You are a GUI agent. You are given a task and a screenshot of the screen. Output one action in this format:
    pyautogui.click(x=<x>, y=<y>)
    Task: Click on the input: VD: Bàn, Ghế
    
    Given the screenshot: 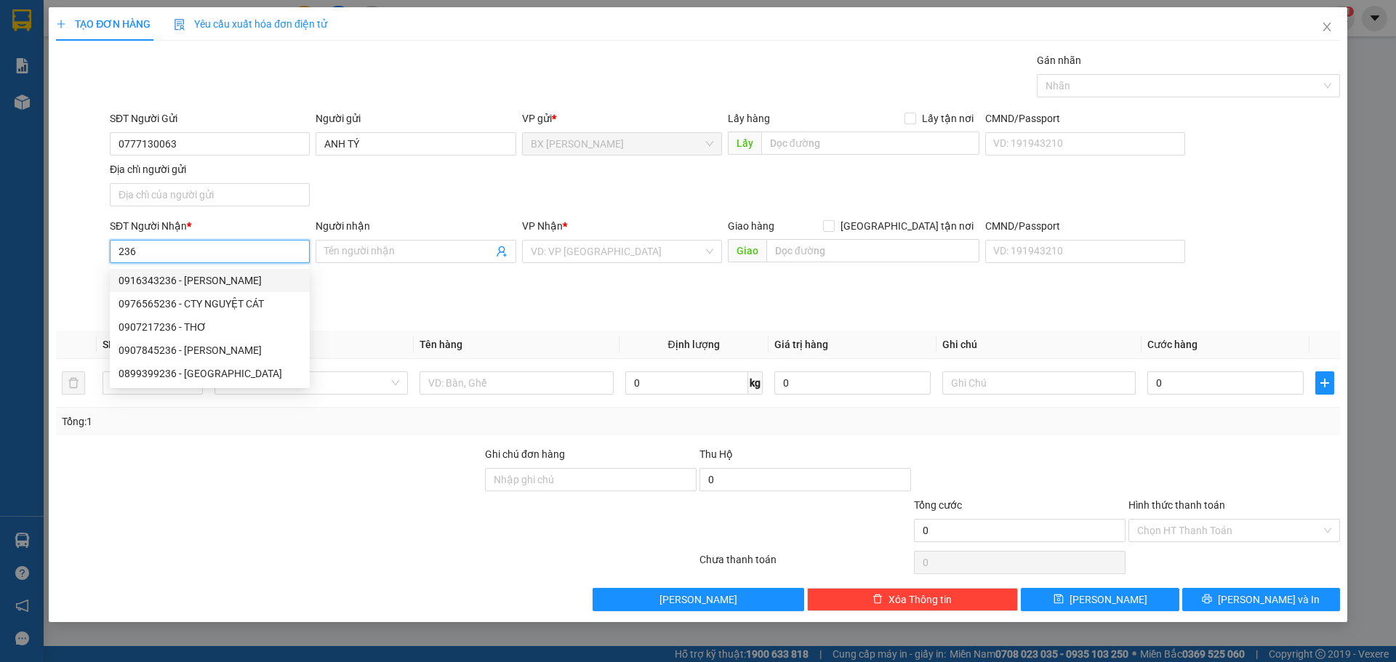 What is the action you would take?
    pyautogui.click(x=516, y=383)
    